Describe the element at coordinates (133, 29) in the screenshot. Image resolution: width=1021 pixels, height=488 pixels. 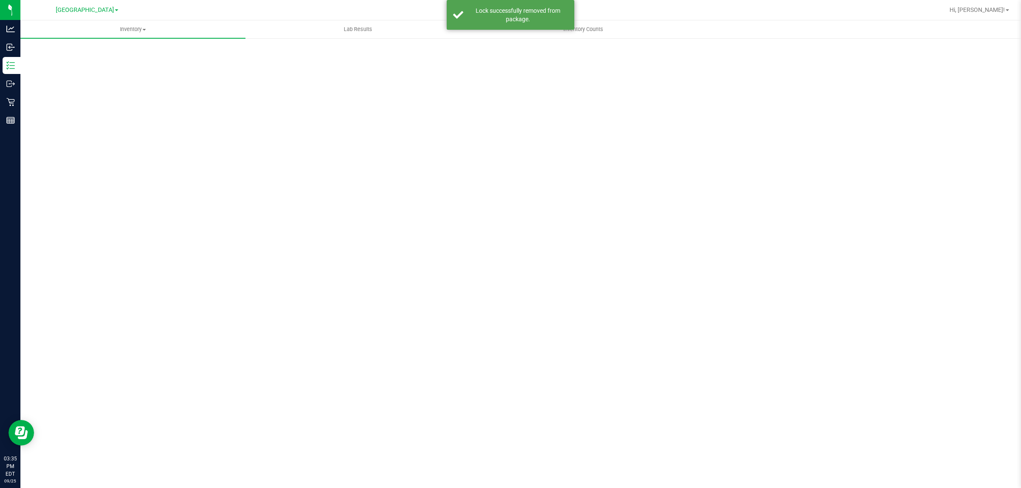
I see `span: Inventory` at that location.